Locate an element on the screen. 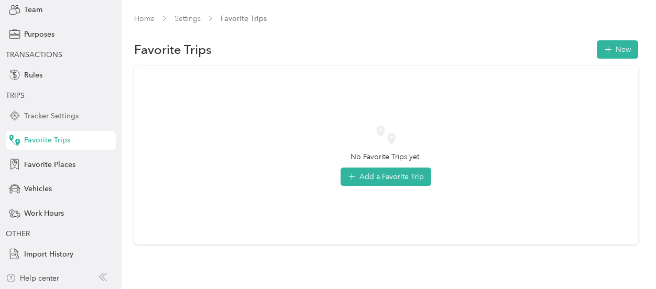 The image size is (656, 289). span: No Favorite Trips yet. is located at coordinates (386, 157).